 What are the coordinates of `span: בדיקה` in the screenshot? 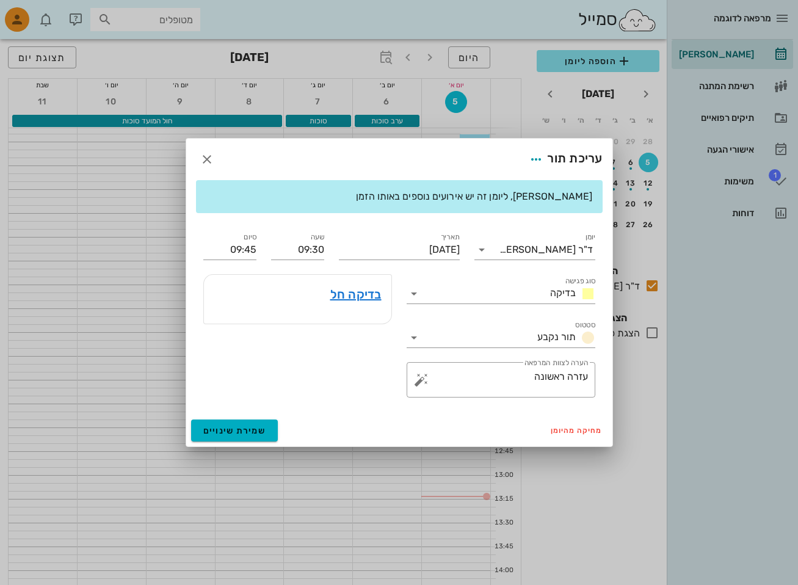 It's located at (563, 292).